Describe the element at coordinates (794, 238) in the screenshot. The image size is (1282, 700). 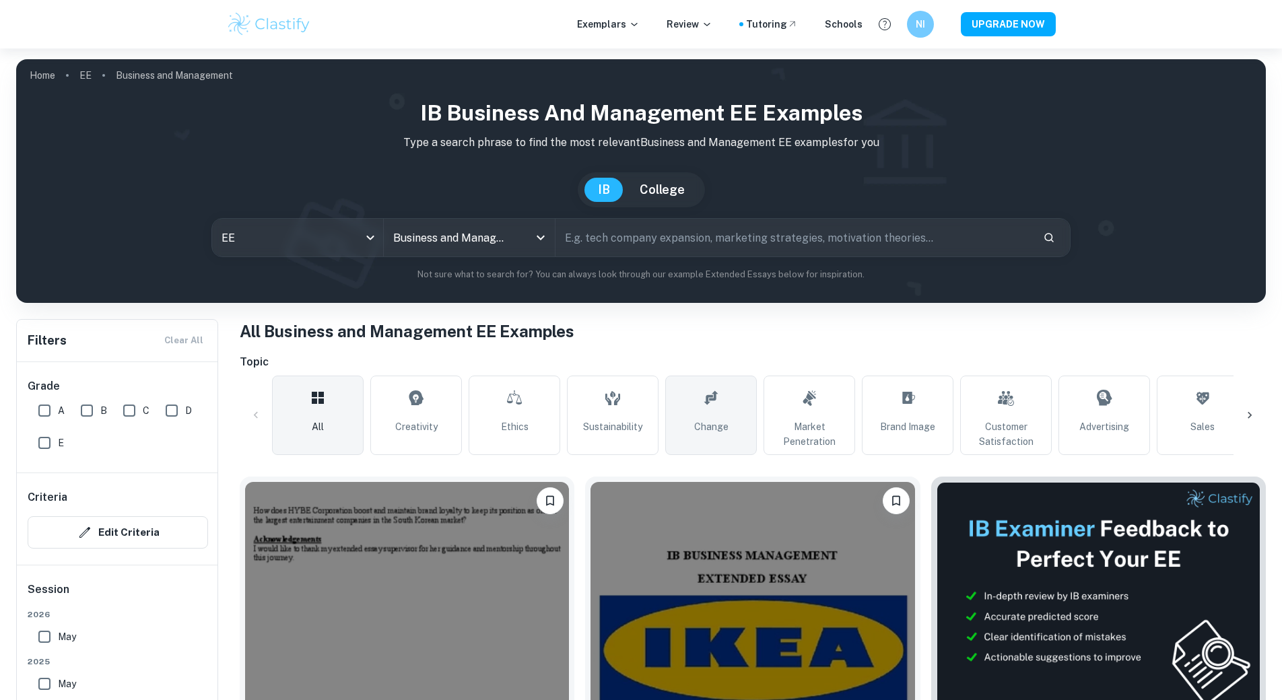
I see `input: E.g. tech company expansion, marketing strategies, motivation theories...` at that location.